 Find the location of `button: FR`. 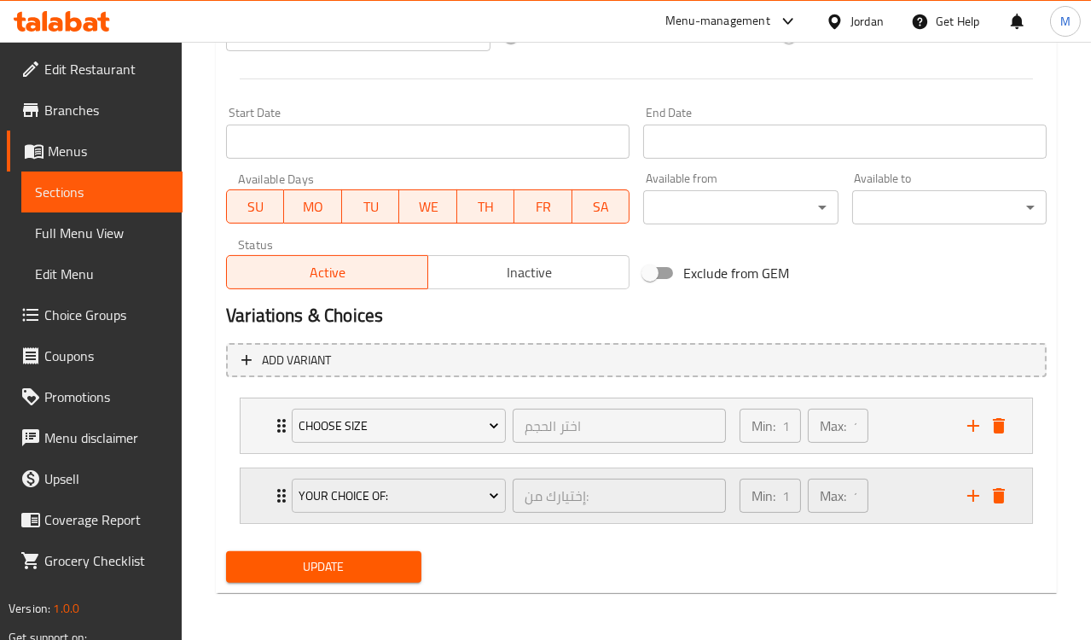

button: FR is located at coordinates (543, 206).